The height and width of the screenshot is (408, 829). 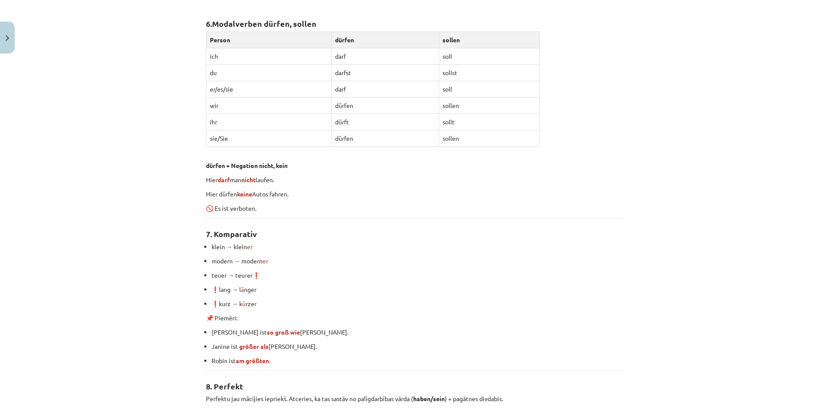 I want to click on td: darfst, so click(x=385, y=73).